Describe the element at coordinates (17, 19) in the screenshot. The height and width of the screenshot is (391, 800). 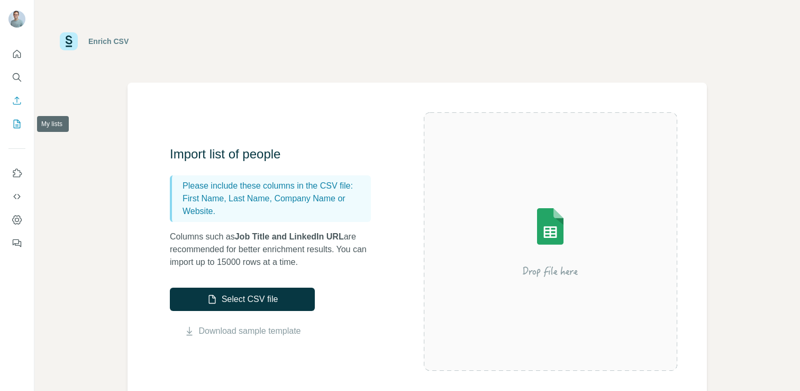
I see `img: Avatar` at that location.